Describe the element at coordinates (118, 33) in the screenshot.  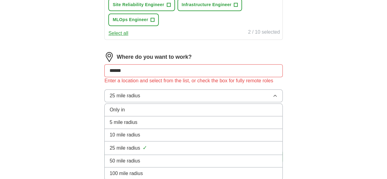
I see `button: Select all` at that location.